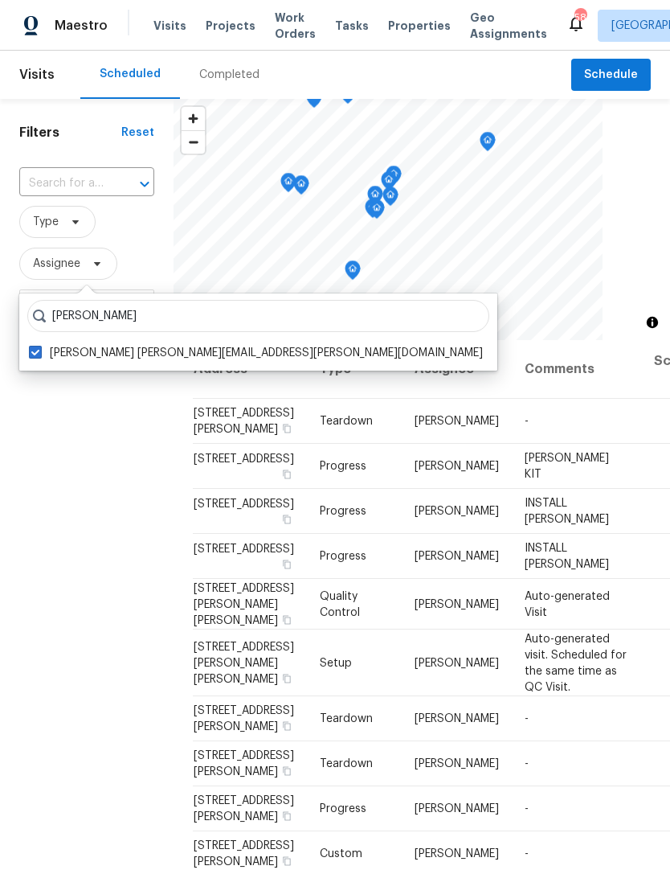  I want to click on span: Toggle attribution, so click(653, 322).